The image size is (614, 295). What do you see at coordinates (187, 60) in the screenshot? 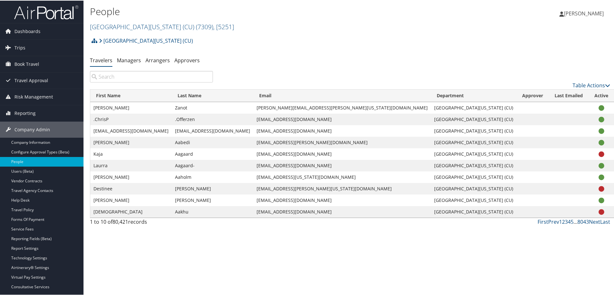
I see `a: Approvers` at bounding box center [187, 60].